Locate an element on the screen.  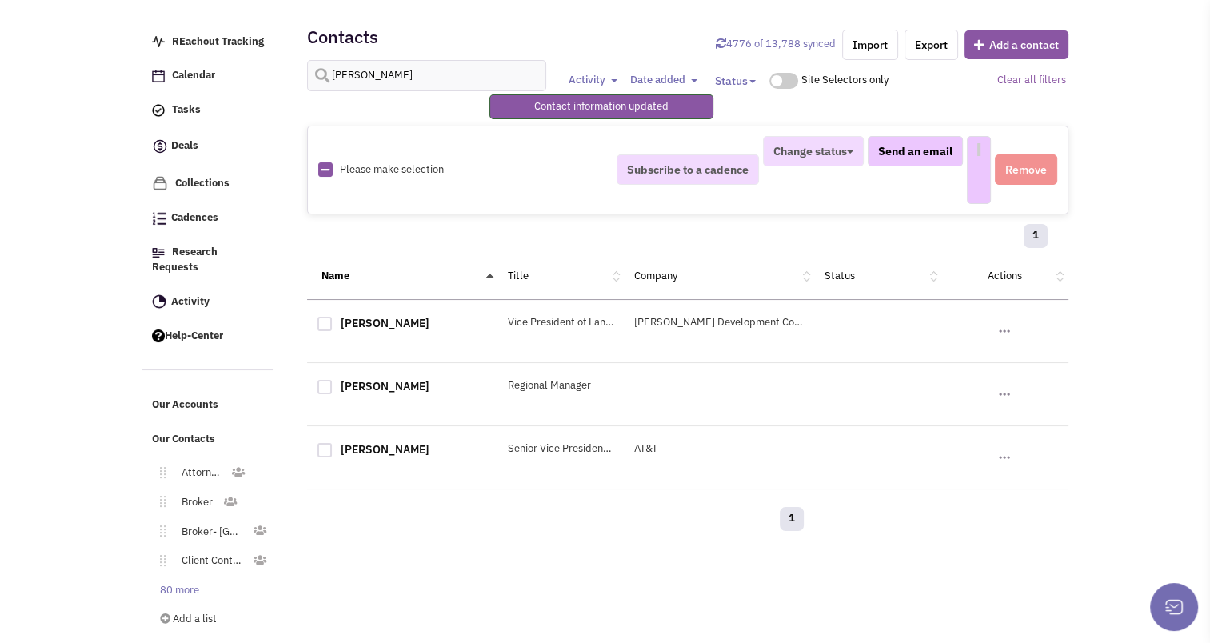
img: Cadences_logo.png is located at coordinates (159, 218).